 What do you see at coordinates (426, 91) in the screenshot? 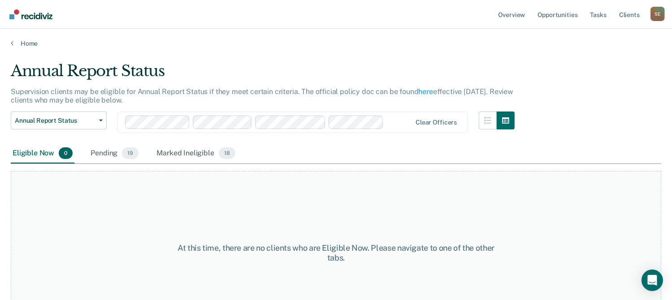
I see `a: here` at bounding box center [426, 91].